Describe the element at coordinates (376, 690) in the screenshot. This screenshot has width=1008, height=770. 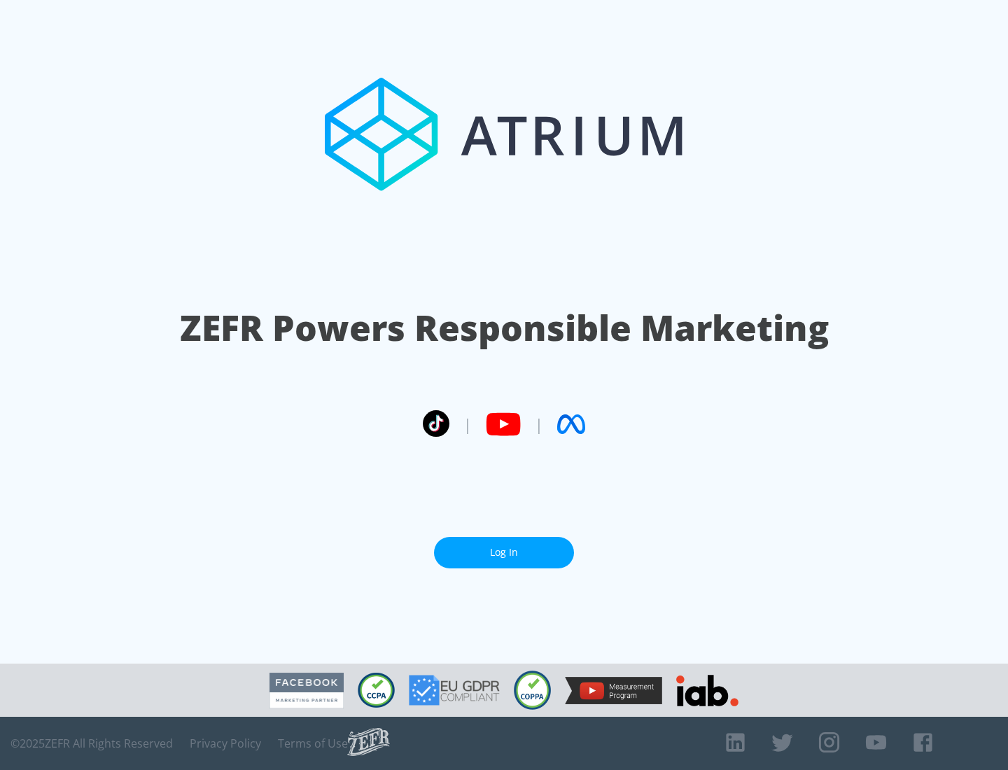
I see `img: CCPA Compliant` at that location.